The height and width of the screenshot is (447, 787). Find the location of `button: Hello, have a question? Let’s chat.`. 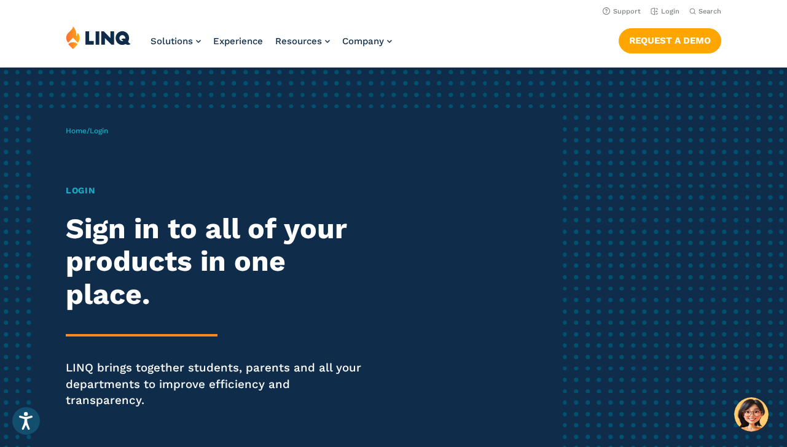

button: Hello, have a question? Let’s chat. is located at coordinates (751, 415).